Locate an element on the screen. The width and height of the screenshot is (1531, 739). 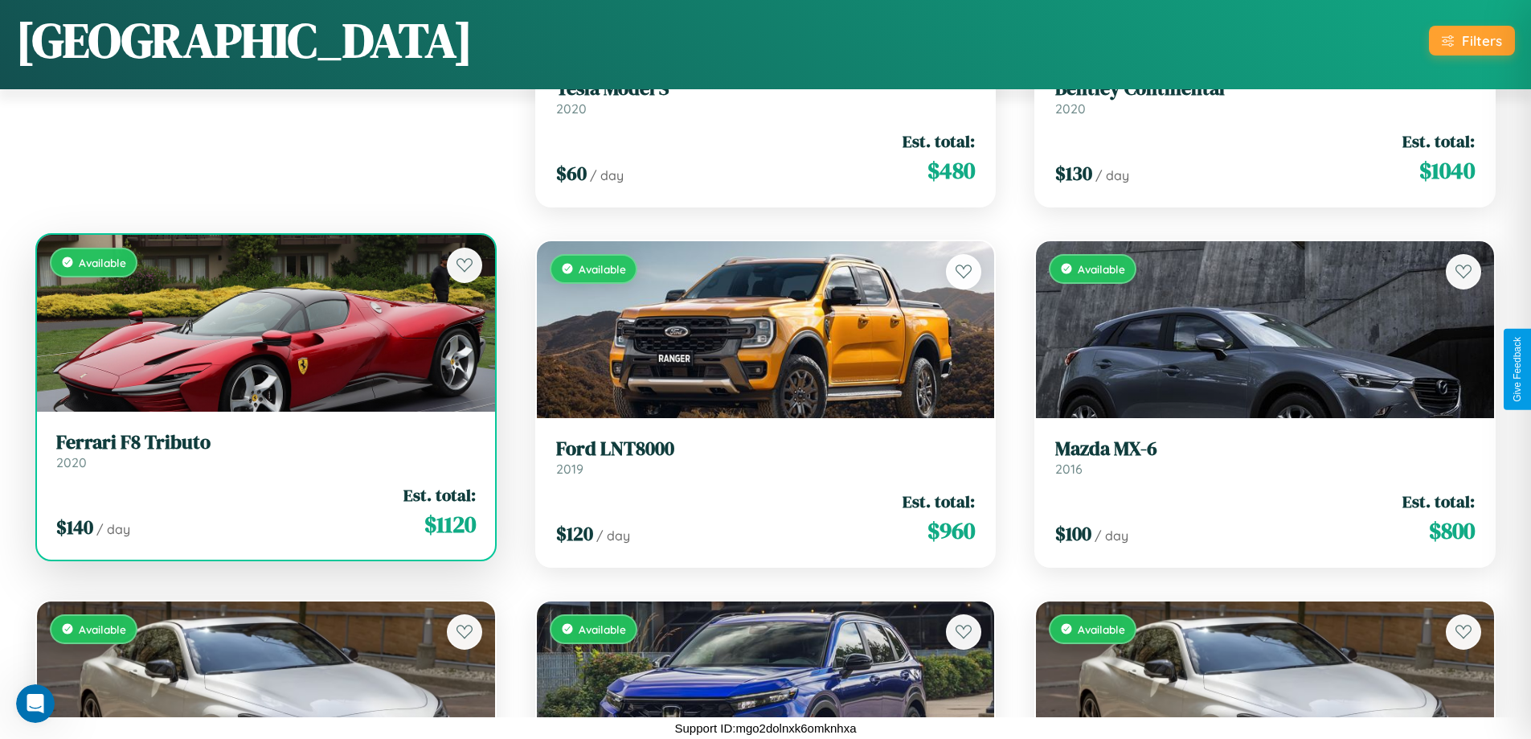
span: 2019 is located at coordinates (570, 469).